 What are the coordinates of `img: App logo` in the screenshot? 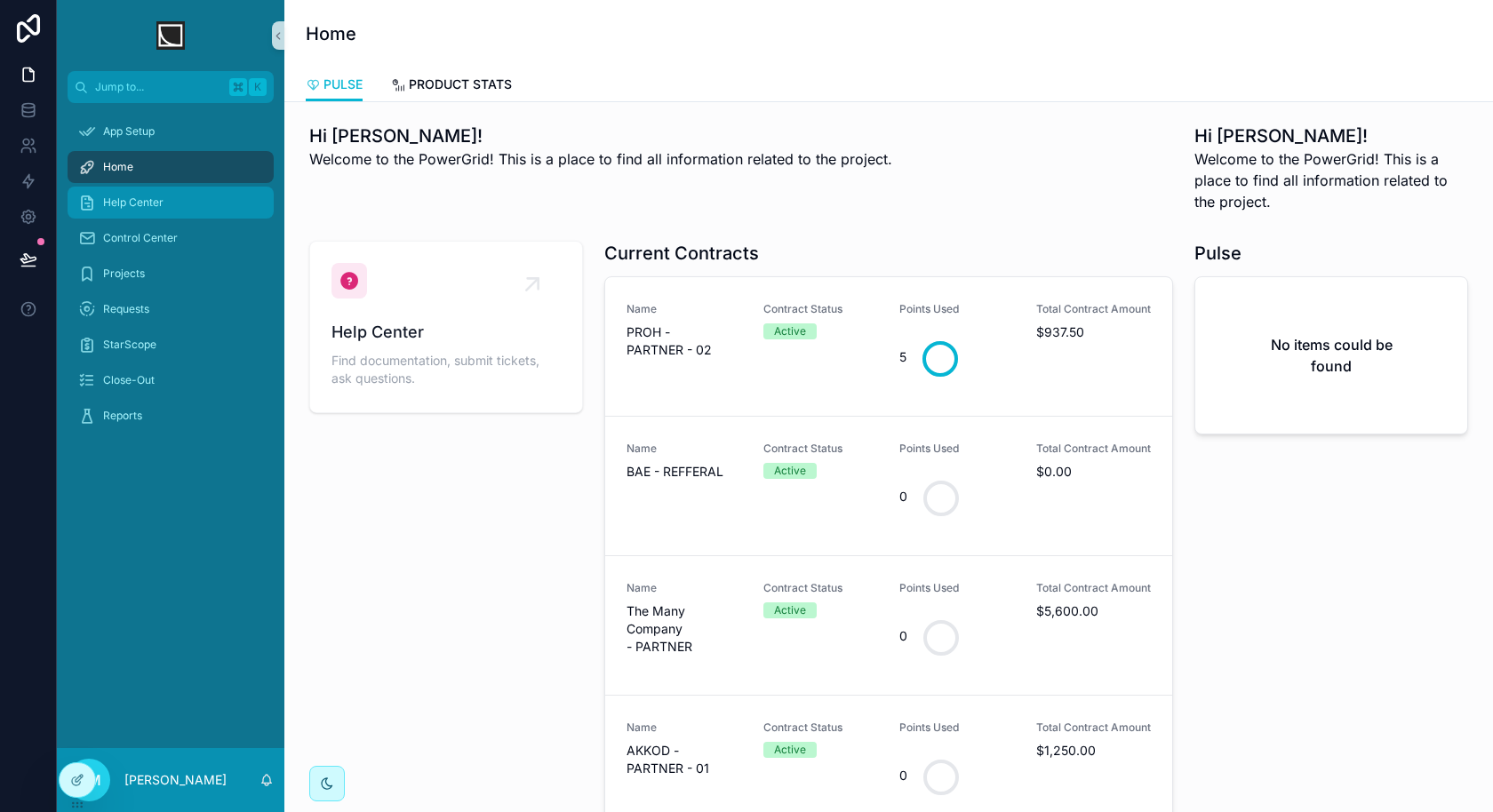 It's located at (171, 36).